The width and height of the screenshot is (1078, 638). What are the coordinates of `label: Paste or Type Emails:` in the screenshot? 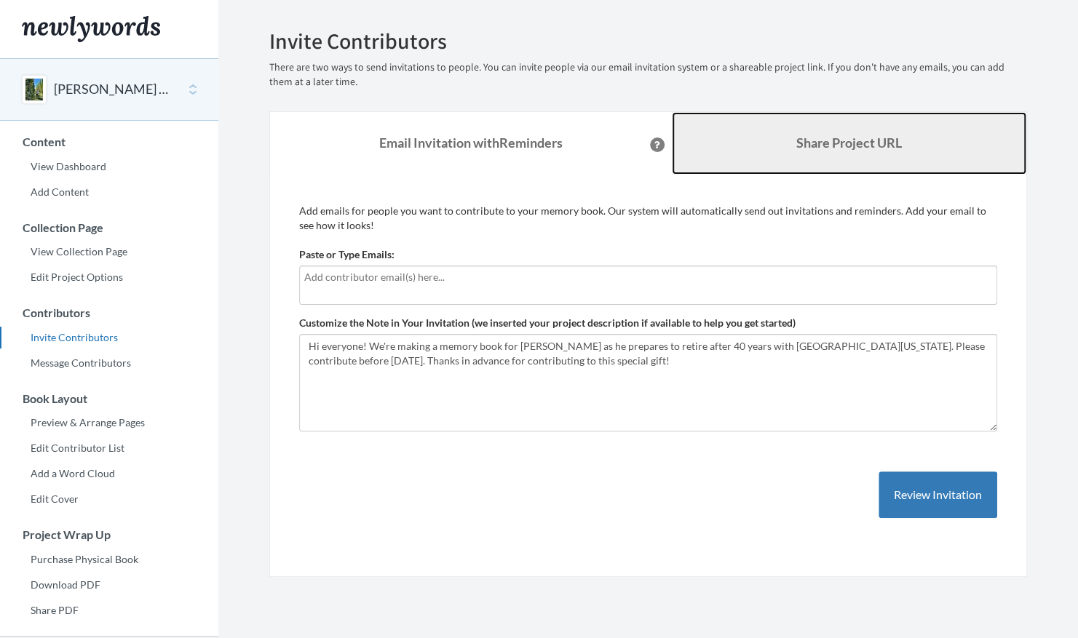 It's located at (346, 255).